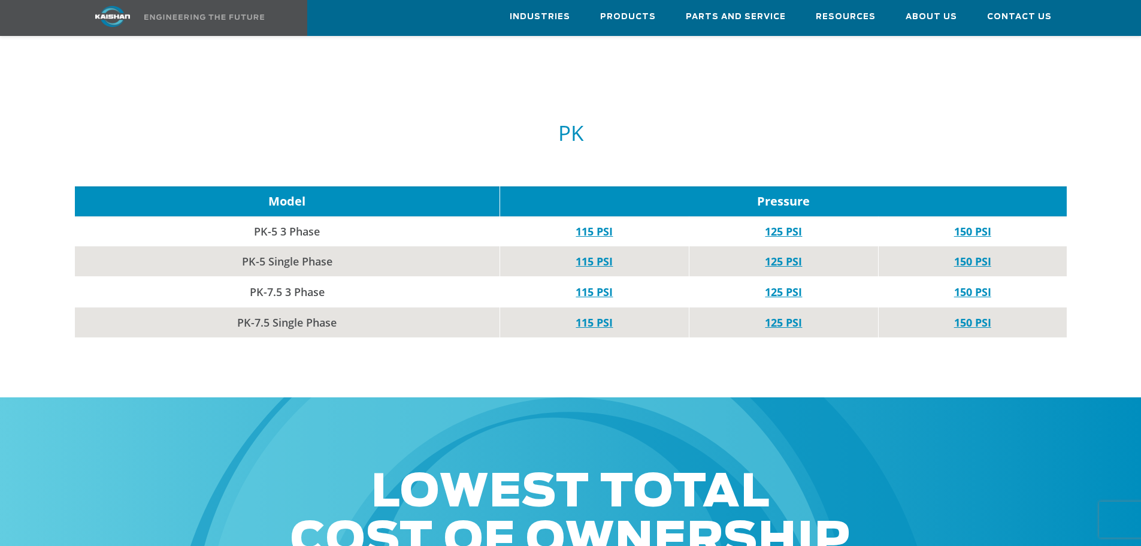 This screenshot has height=546, width=1141. What do you see at coordinates (287, 292) in the screenshot?
I see `td: PK-7.5 3 Phase` at bounding box center [287, 292].